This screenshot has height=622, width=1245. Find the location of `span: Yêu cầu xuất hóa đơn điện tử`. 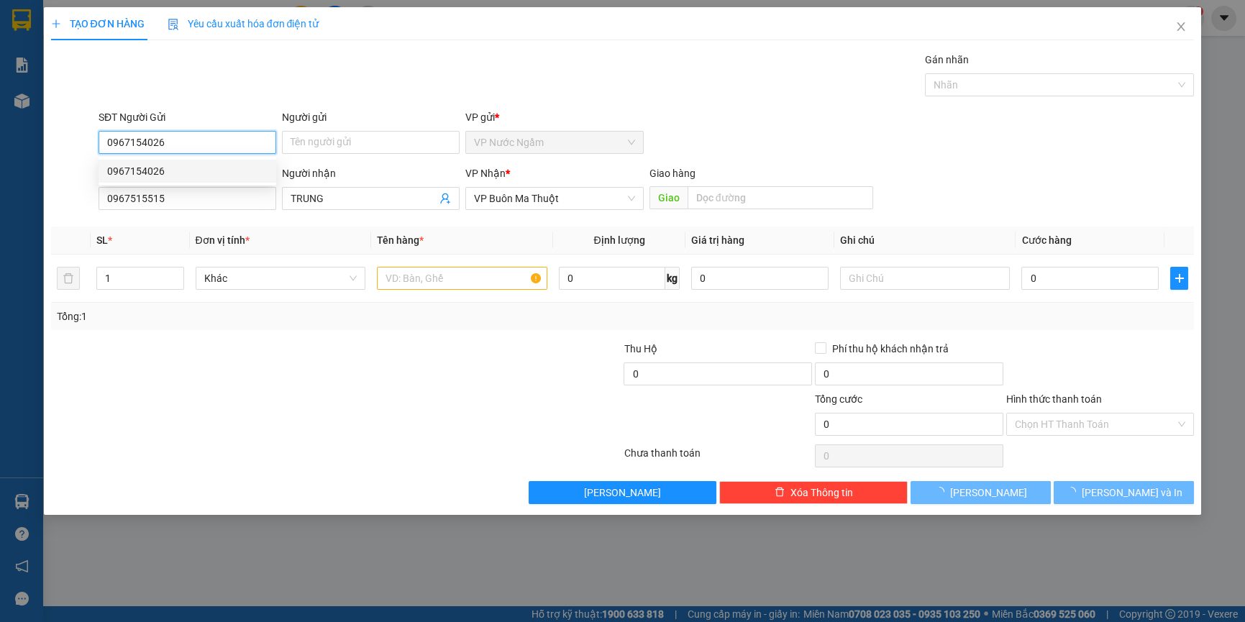

span: Yêu cầu xuất hóa đơn điện tử is located at coordinates (243, 24).